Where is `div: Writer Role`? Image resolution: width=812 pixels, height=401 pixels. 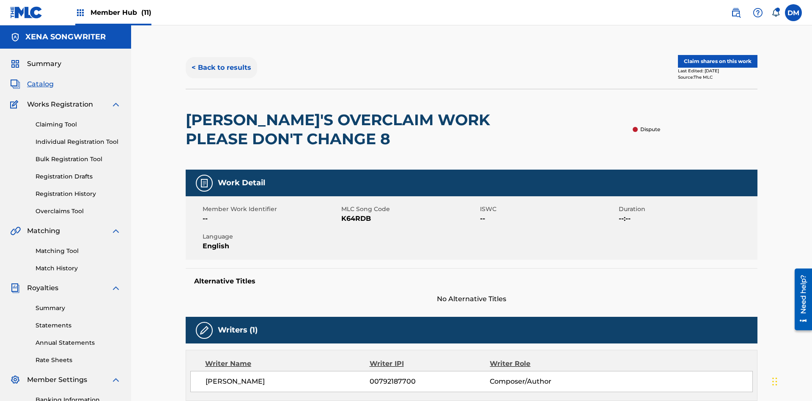
div: Writer Role is located at coordinates (544, 364).